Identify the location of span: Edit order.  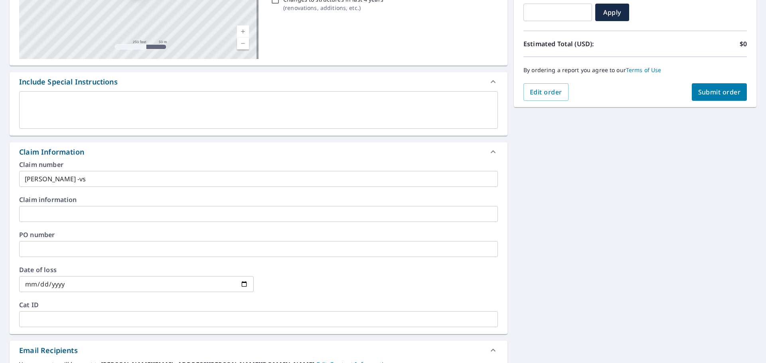
(545, 92).